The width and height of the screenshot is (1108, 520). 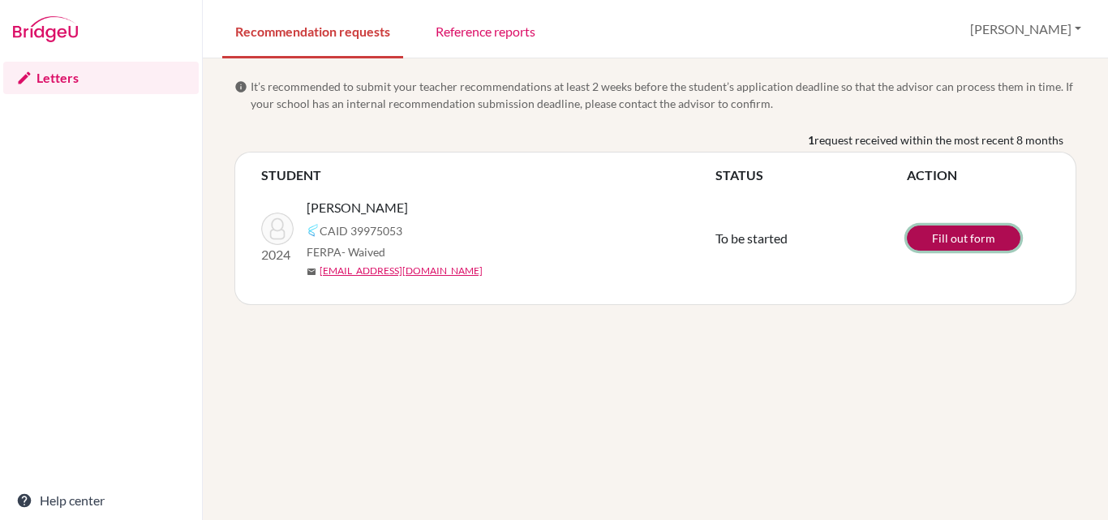 What do you see at coordinates (45, 29) in the screenshot?
I see `img: Bridge-U` at bounding box center [45, 29].